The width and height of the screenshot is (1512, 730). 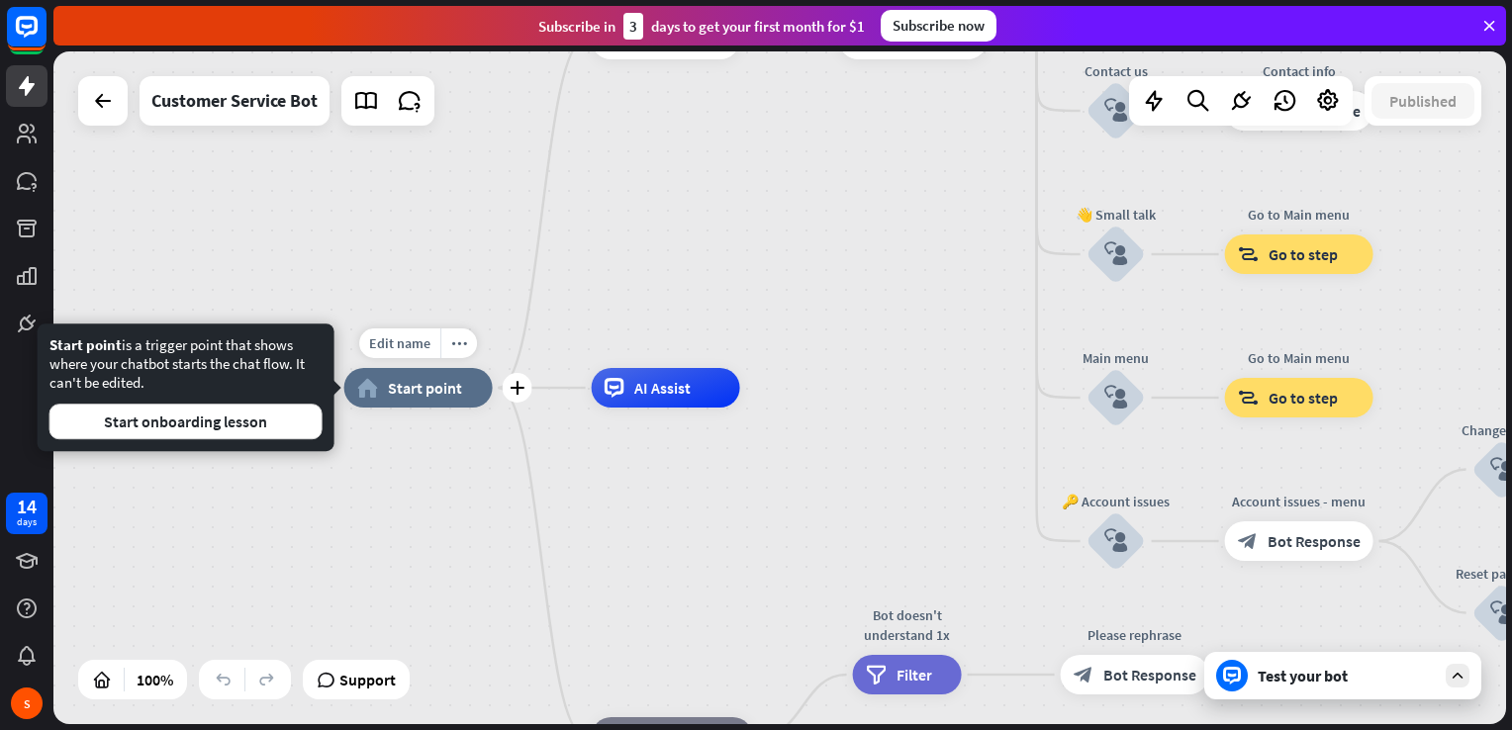 I want to click on div: Please rephrase, so click(x=1135, y=635).